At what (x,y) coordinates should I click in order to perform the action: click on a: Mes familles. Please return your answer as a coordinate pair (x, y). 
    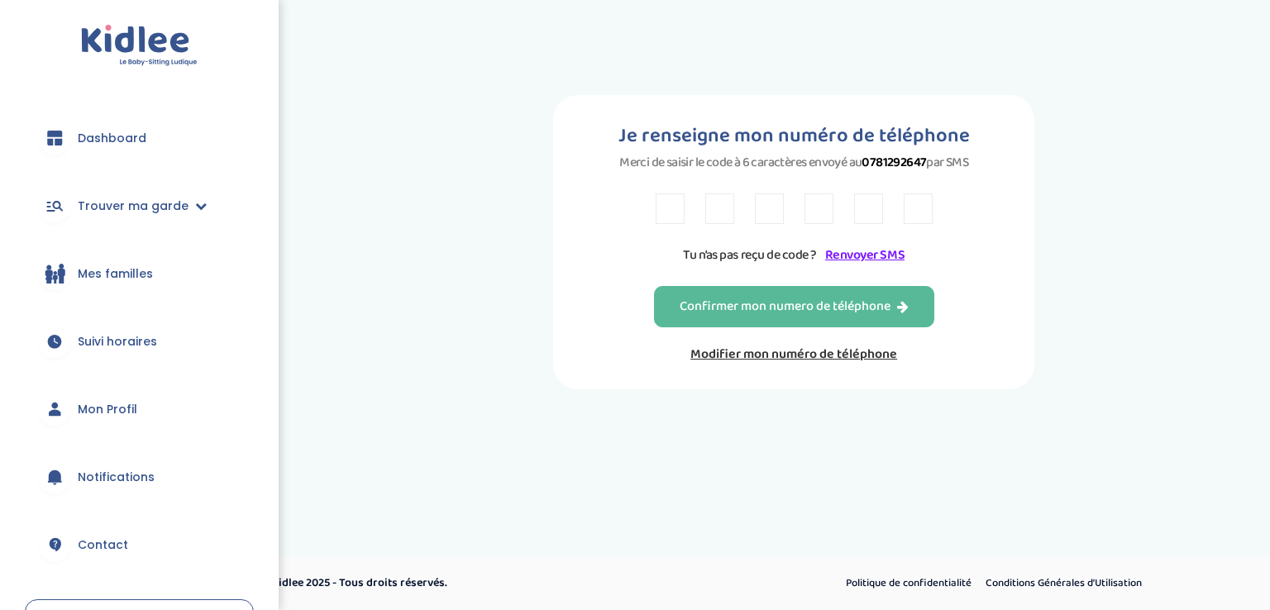
    Looking at the image, I should click on (139, 274).